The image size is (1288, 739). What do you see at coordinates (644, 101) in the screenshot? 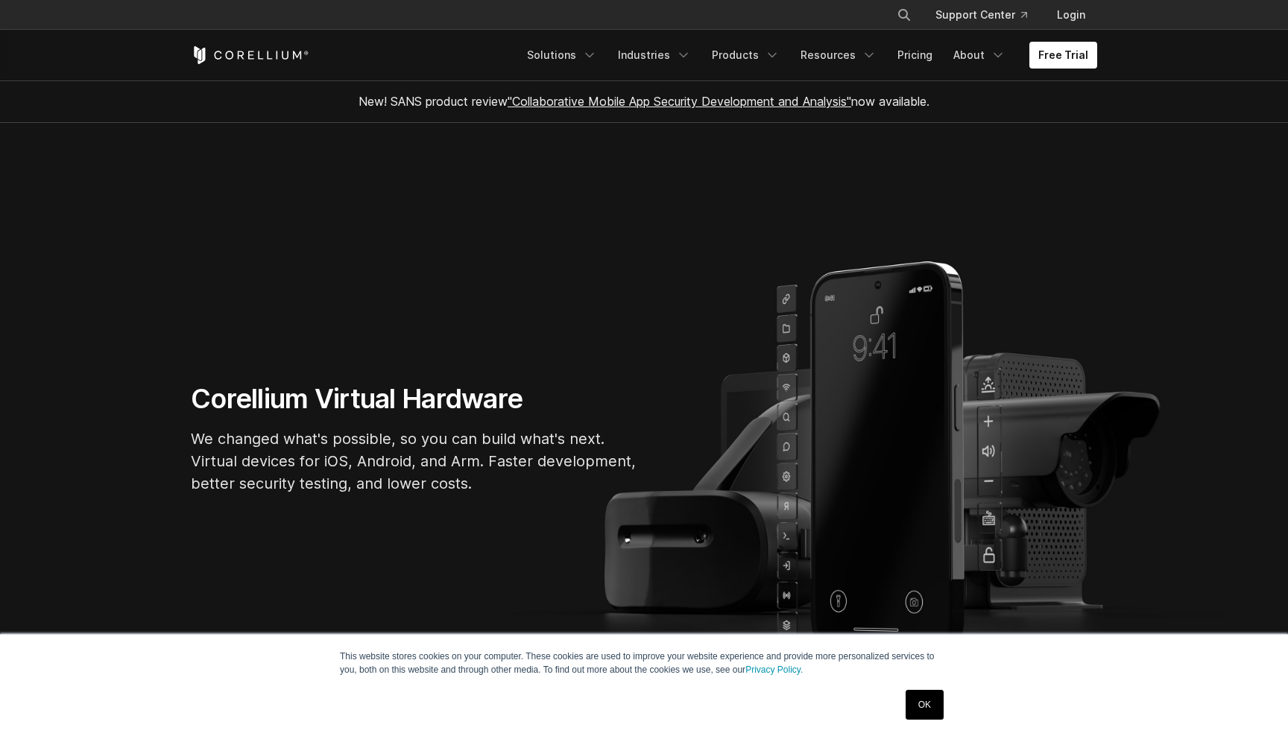
I see `span: New! SANS product review now available.` at bounding box center [644, 101].